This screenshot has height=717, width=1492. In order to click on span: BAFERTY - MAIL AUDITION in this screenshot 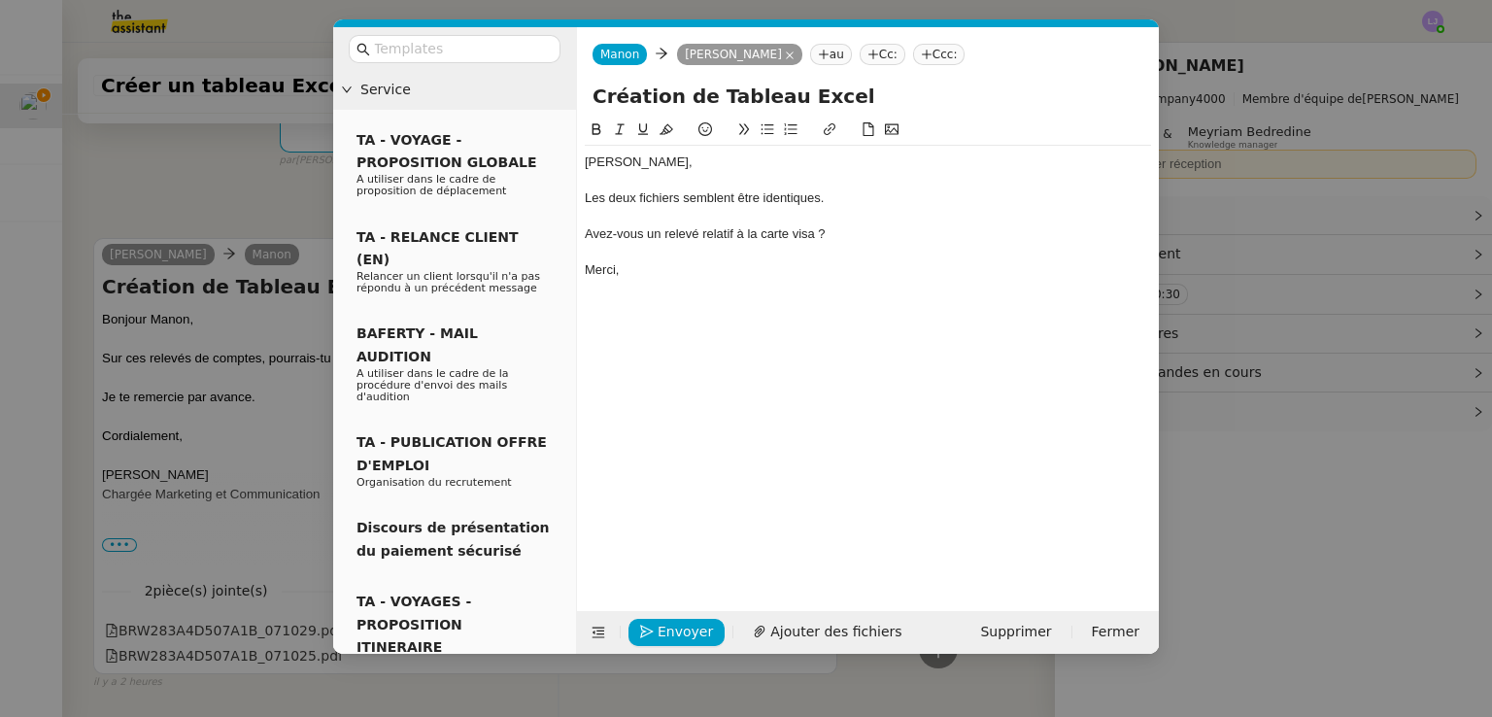, I will do `click(417, 344)`.